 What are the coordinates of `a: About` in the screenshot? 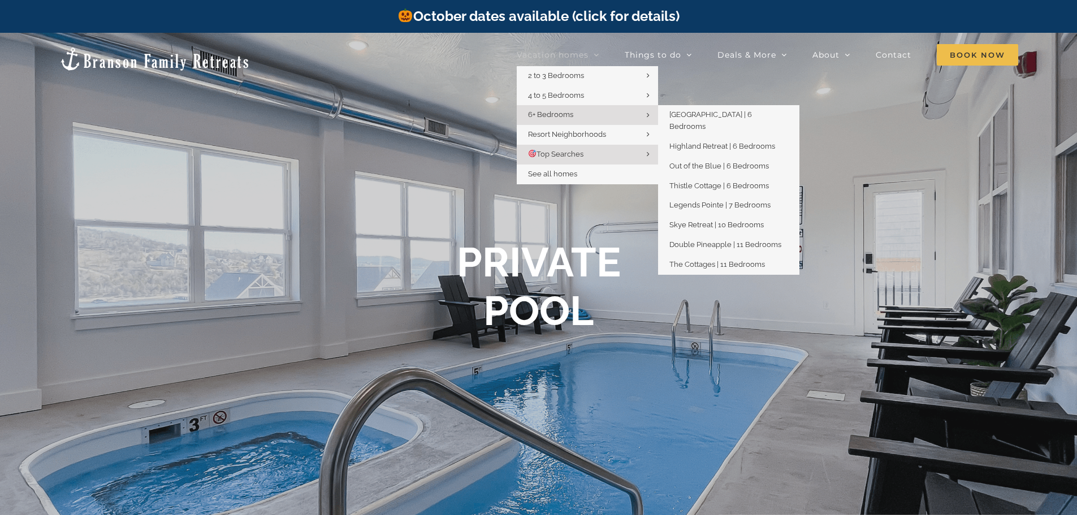 It's located at (831, 55).